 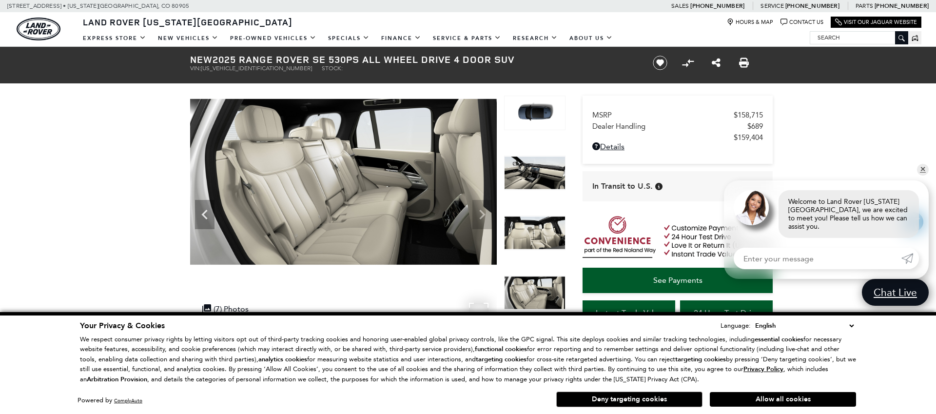 What do you see at coordinates (128, 400) in the screenshot?
I see `a: ComplyAuto` at bounding box center [128, 400].